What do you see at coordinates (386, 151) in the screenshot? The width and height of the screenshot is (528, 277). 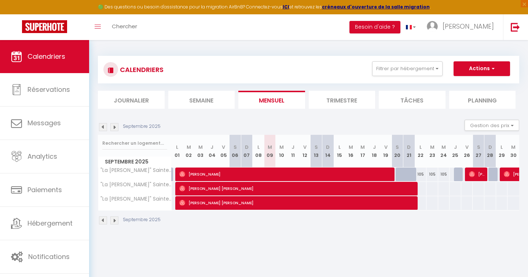 I see `th: 19` at bounding box center [386, 151].